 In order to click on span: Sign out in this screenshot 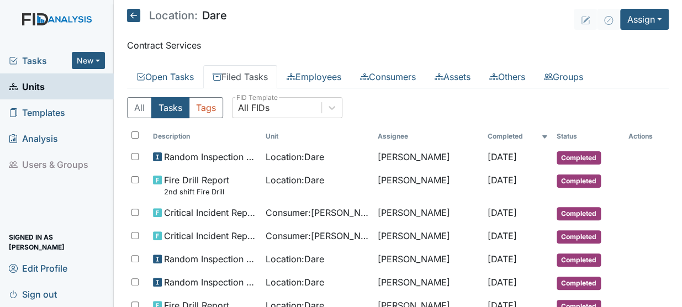, I will do `click(33, 294)`.